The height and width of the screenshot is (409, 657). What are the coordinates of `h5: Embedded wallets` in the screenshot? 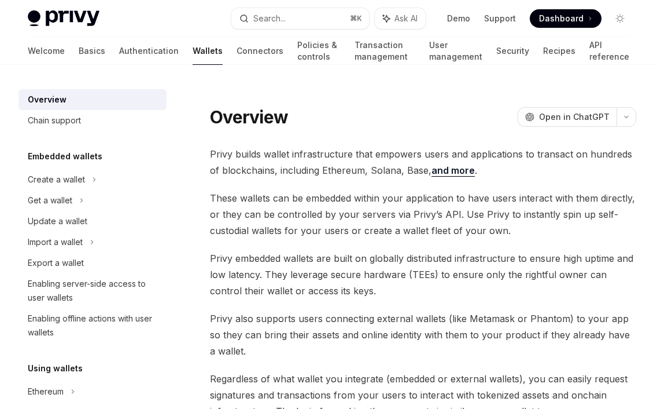 It's located at (65, 156).